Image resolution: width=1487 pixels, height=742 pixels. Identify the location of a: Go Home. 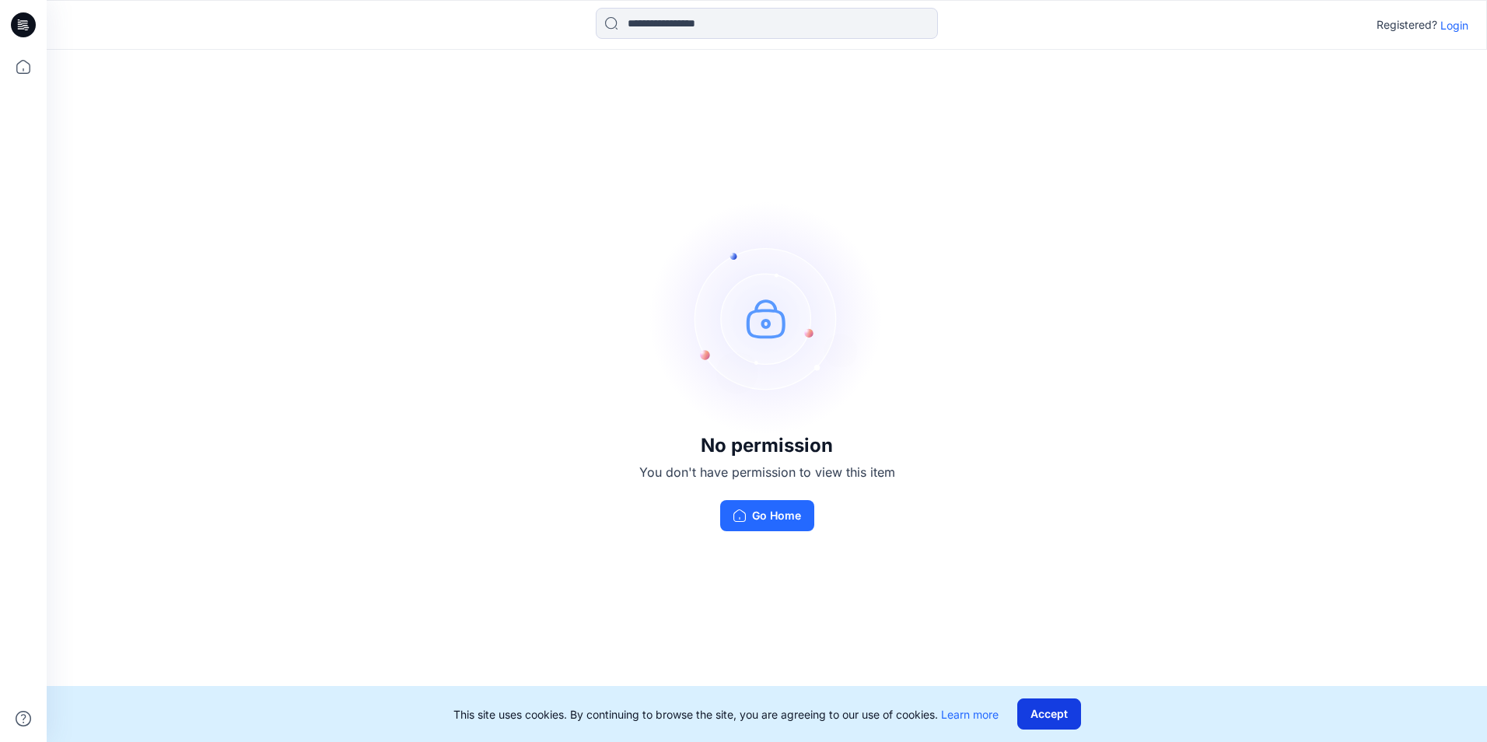
(767, 516).